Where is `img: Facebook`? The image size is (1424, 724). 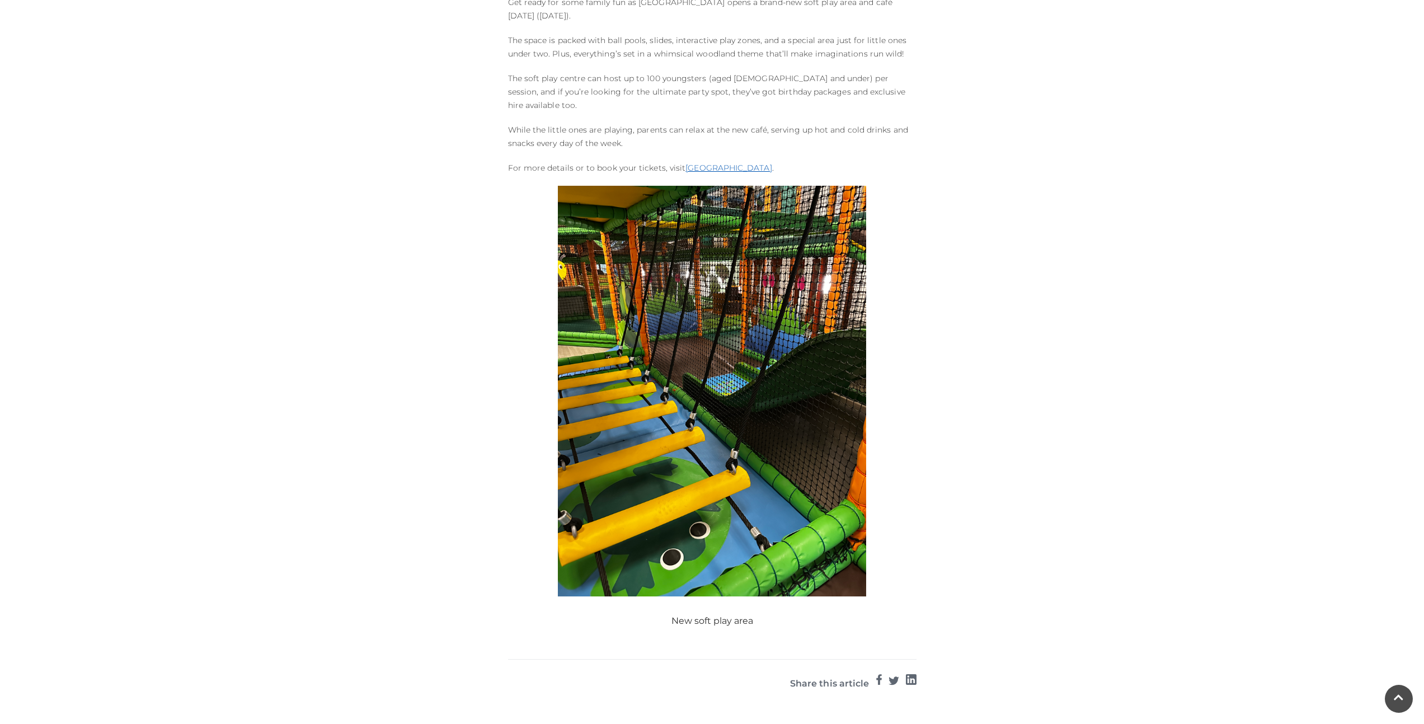 img: Facebook is located at coordinates (879, 679).